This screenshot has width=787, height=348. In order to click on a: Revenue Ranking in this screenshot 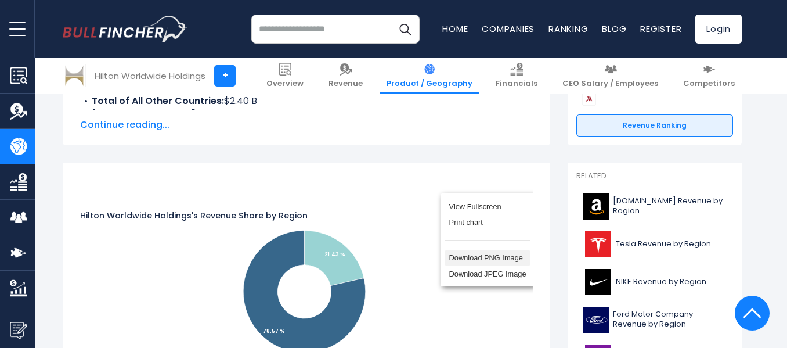, I will do `click(654, 125)`.